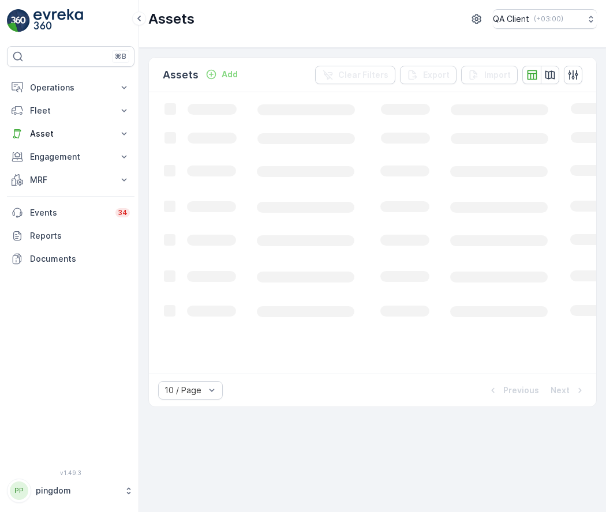  I want to click on a: Reports, so click(70, 236).